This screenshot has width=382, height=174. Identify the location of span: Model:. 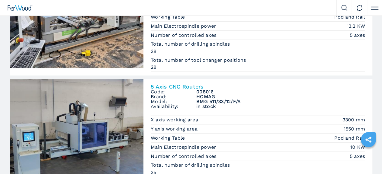
(174, 102).